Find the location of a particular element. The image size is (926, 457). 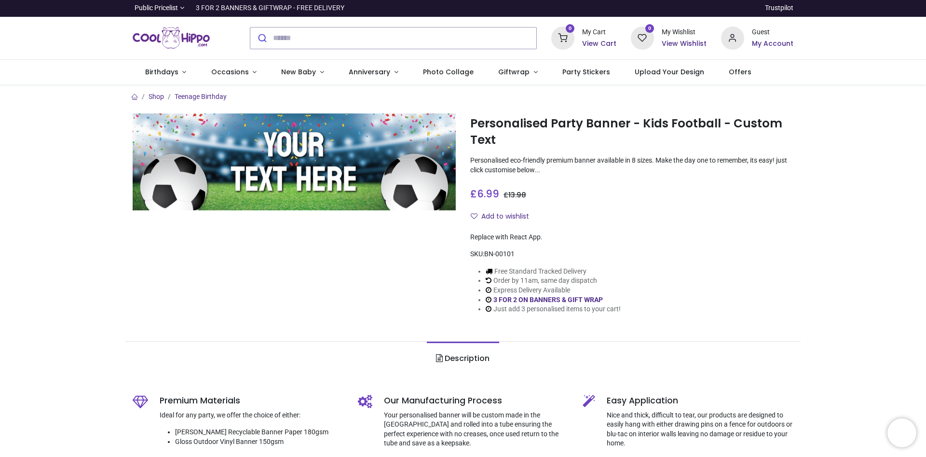

a: Public Pricelist is located at coordinates (158, 8).